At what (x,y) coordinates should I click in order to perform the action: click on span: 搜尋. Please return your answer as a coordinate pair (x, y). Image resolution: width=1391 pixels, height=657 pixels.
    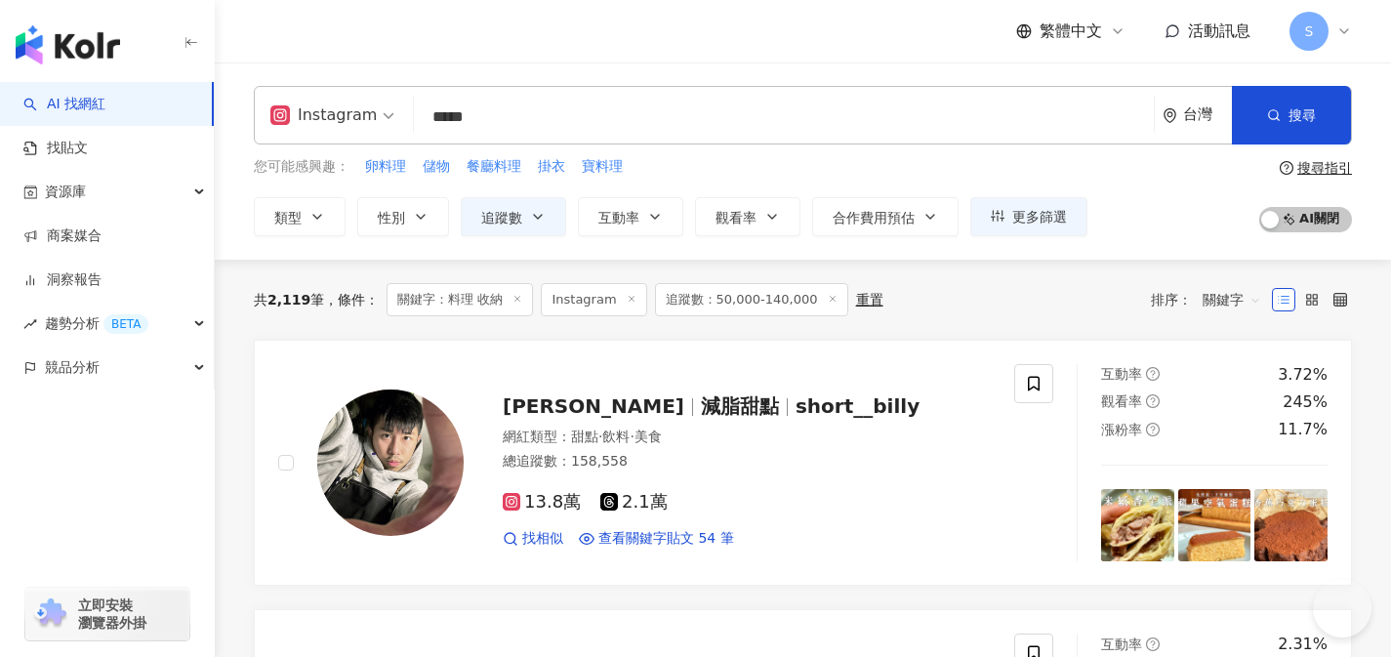
    Looking at the image, I should click on (1302, 115).